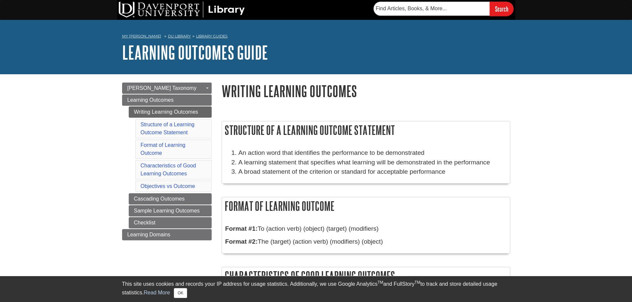  I want to click on a: Format of Learning Outcome, so click(163, 149).